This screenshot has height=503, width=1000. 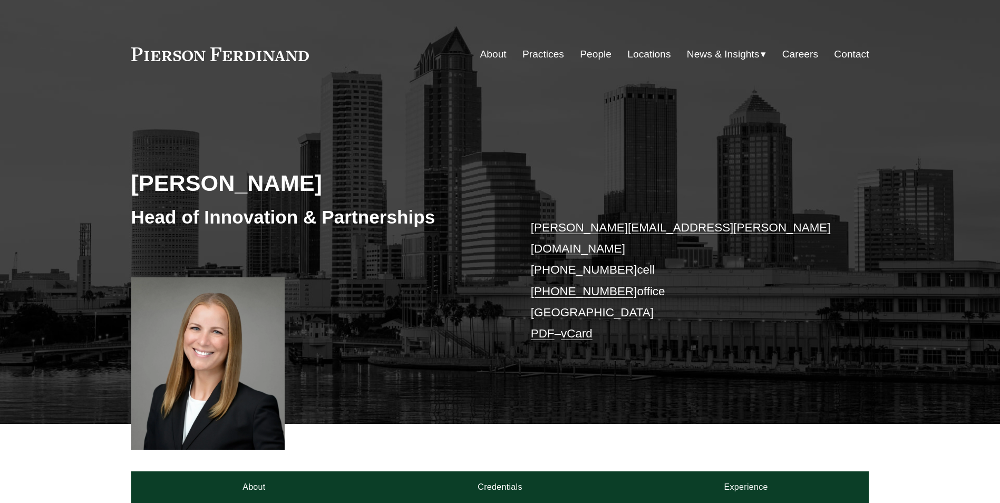 I want to click on a: Careers, so click(x=800, y=54).